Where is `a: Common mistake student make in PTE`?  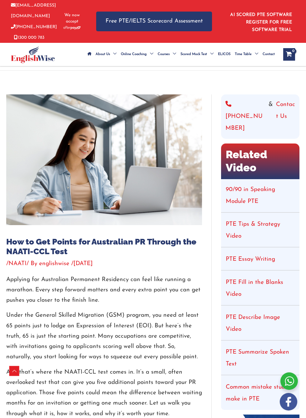 a: Common mistake student make in PTE is located at coordinates (260, 393).